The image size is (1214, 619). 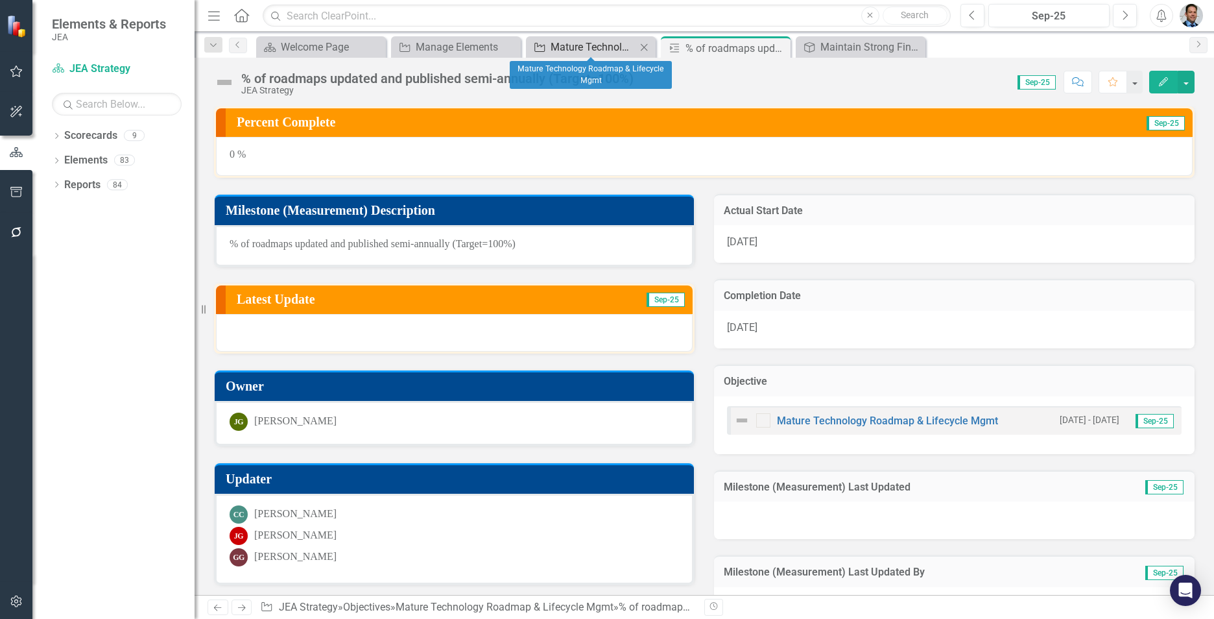 What do you see at coordinates (109, 37) in the screenshot?
I see `small: JEA` at bounding box center [109, 37].